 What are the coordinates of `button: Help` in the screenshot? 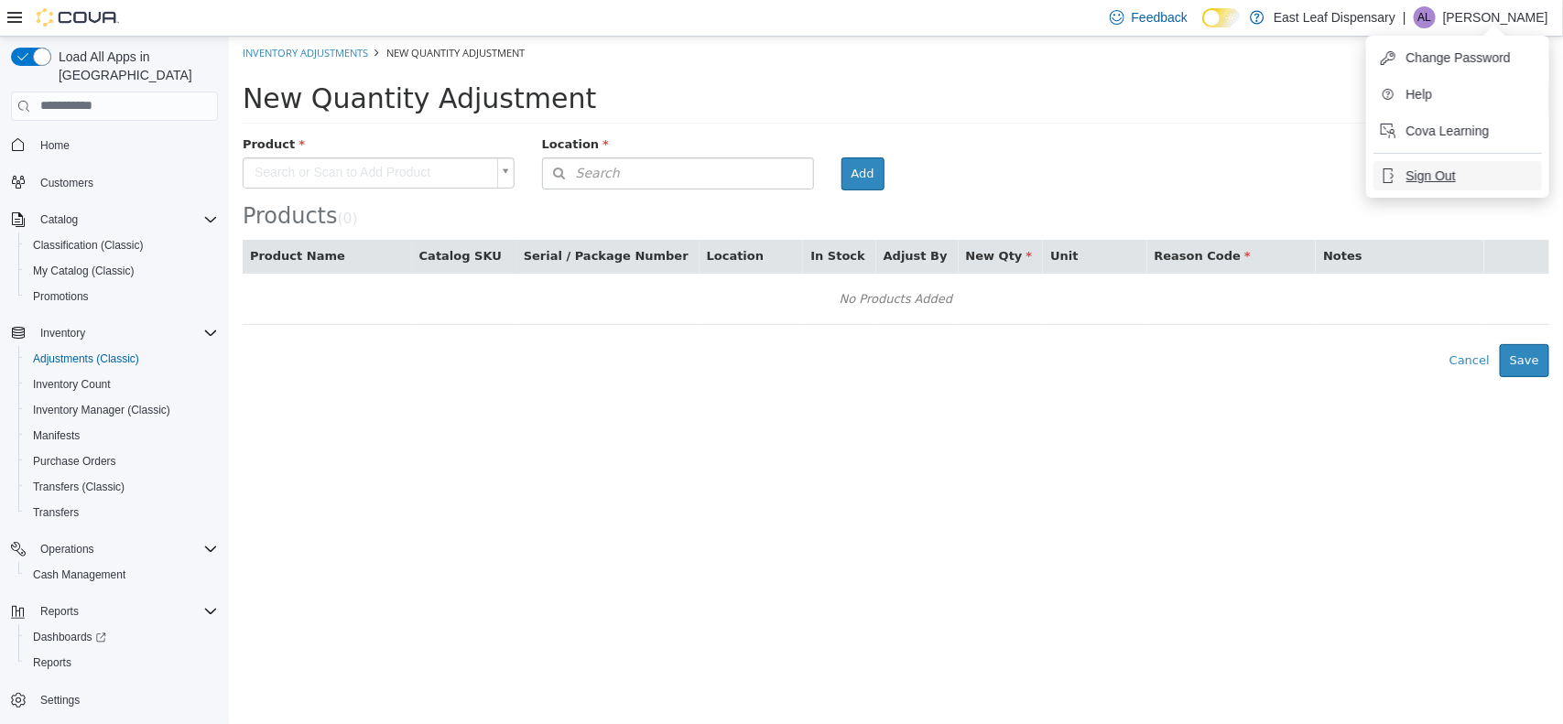 It's located at (1458, 94).